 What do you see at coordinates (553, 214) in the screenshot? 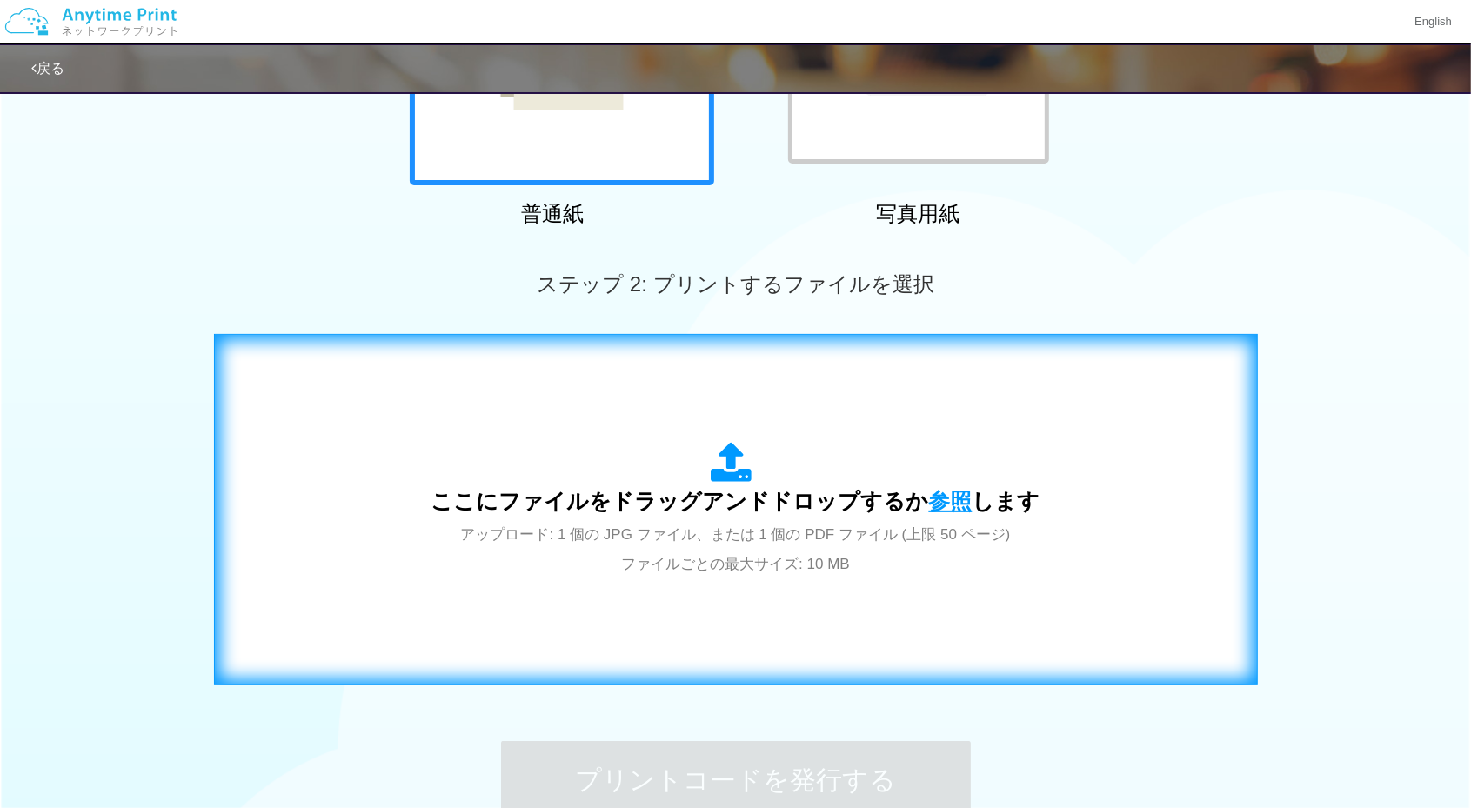
I see `h2: 普通紙` at bounding box center [553, 214].